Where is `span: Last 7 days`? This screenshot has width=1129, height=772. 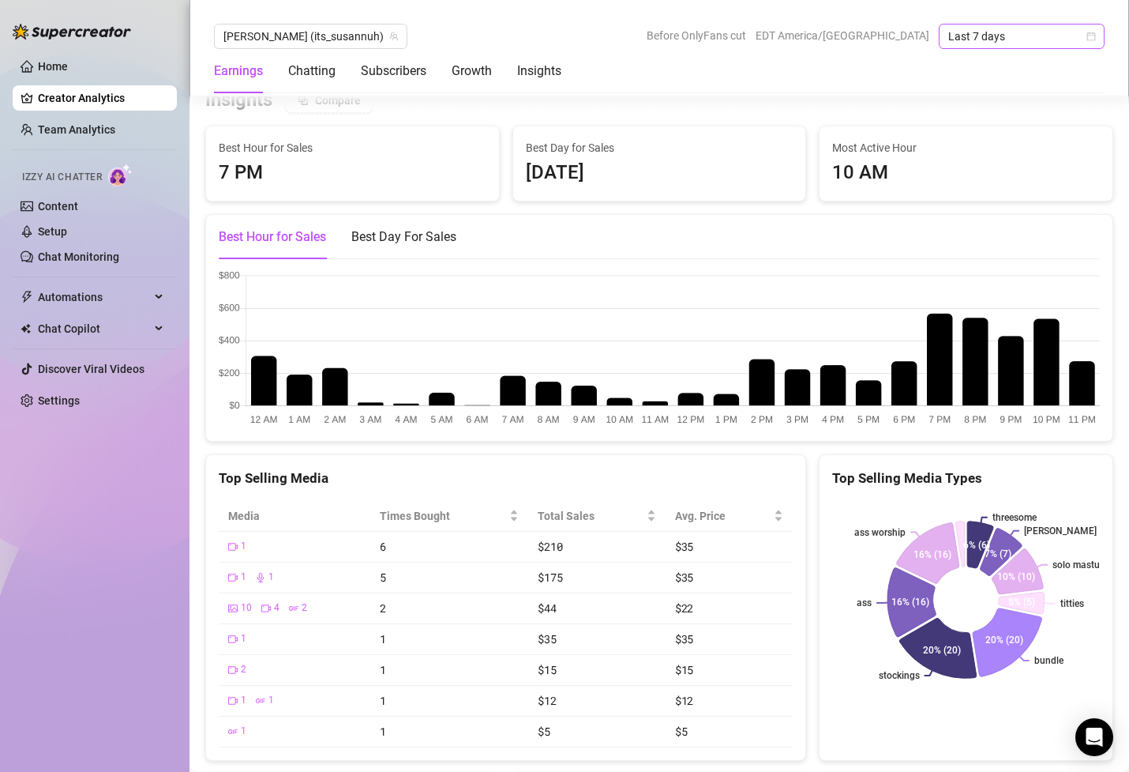
span: Last 7 days is located at coordinates (1022, 36).